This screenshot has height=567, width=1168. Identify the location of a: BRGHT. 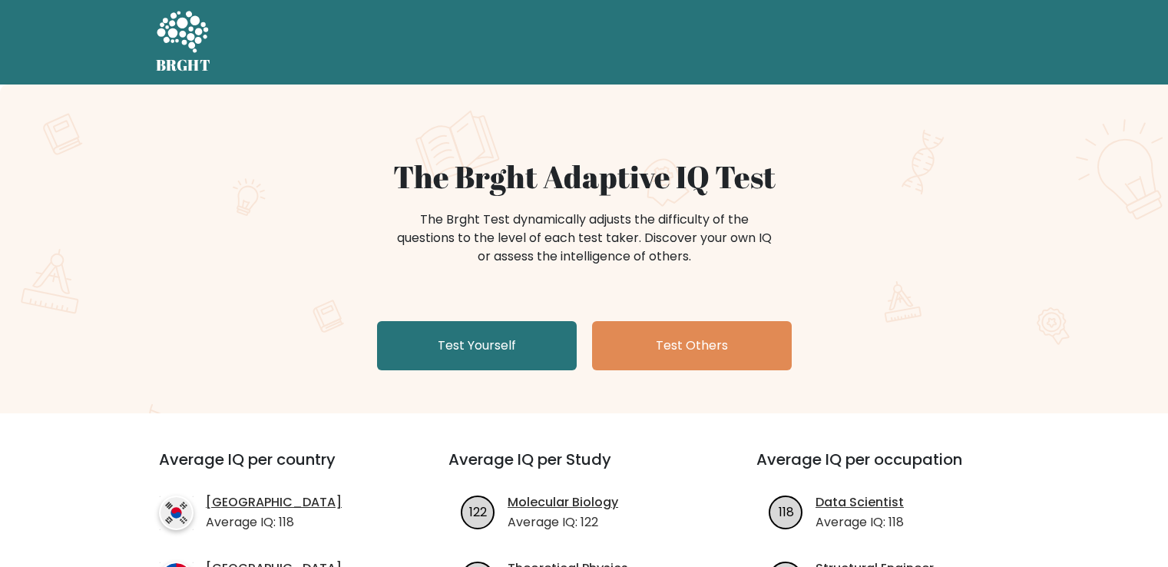
(184, 42).